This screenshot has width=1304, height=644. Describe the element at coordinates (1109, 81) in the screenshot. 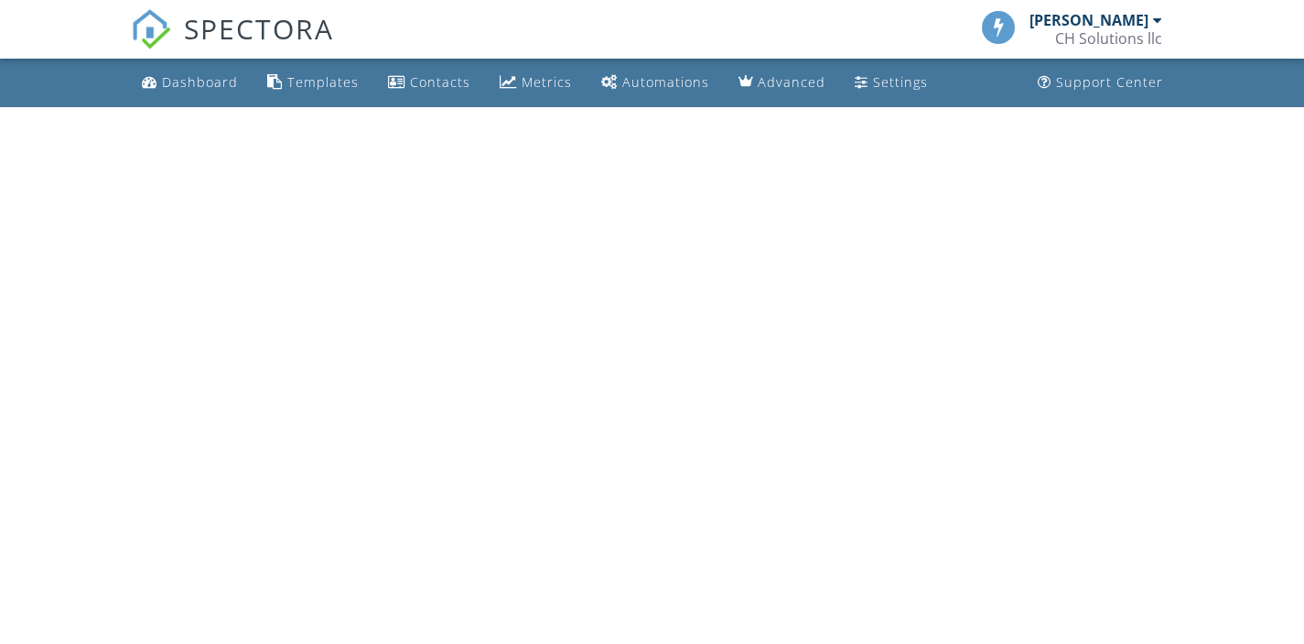

I see `div: Support Center` at that location.